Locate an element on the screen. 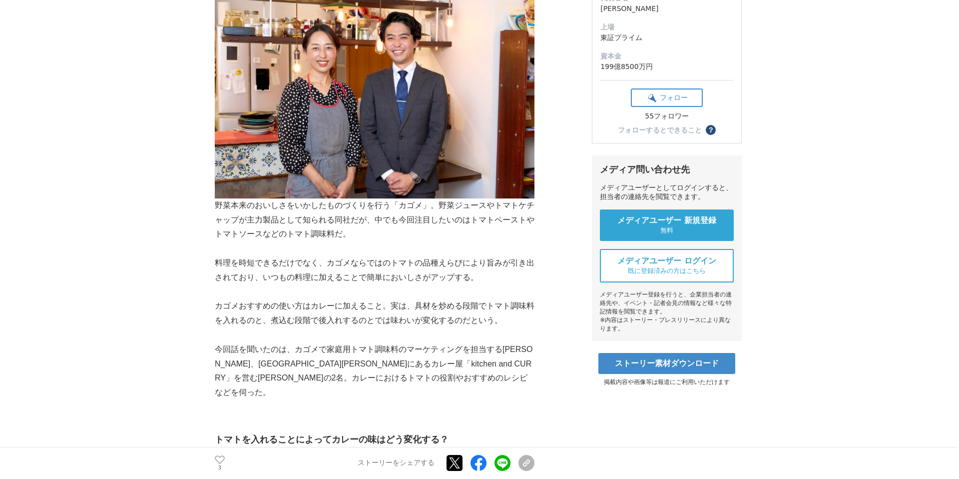  div: メディアユーザーとしてログインすると、担当者の連絡先を閲覧できます。 is located at coordinates (667, 192).